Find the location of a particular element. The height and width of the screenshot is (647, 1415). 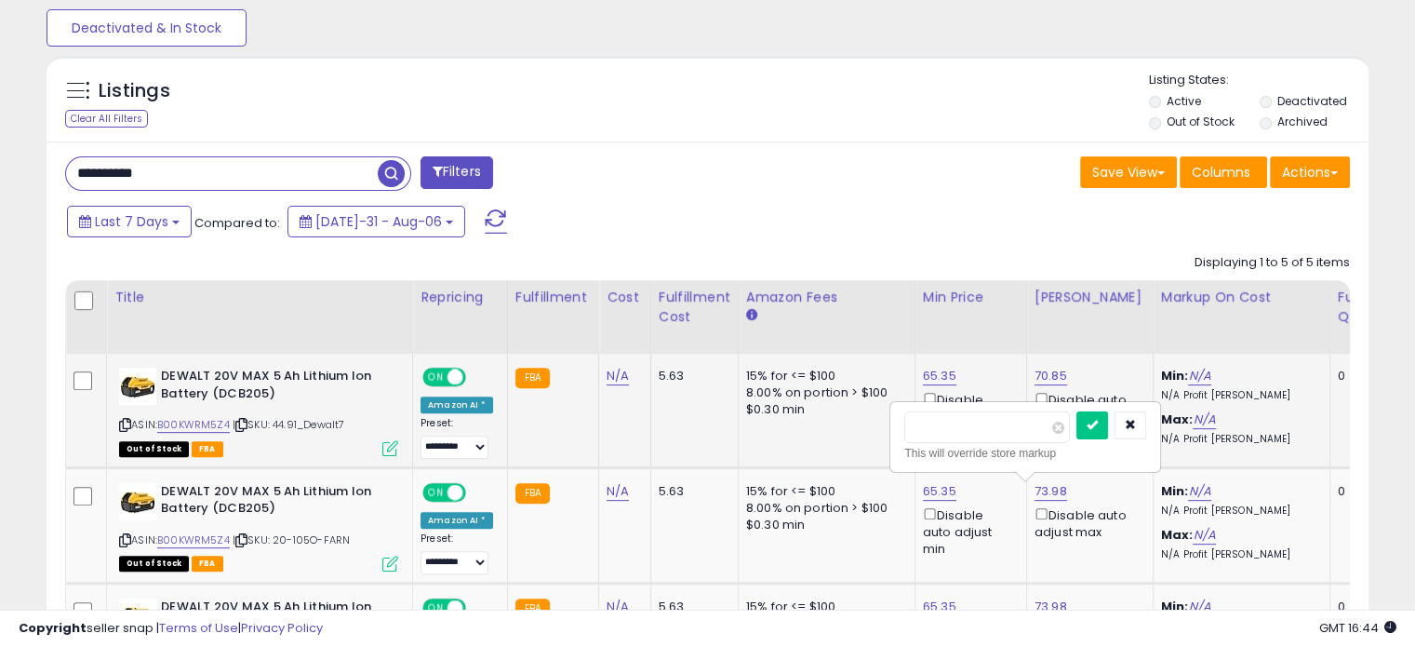

p: Listing States: is located at coordinates (1259, 80).